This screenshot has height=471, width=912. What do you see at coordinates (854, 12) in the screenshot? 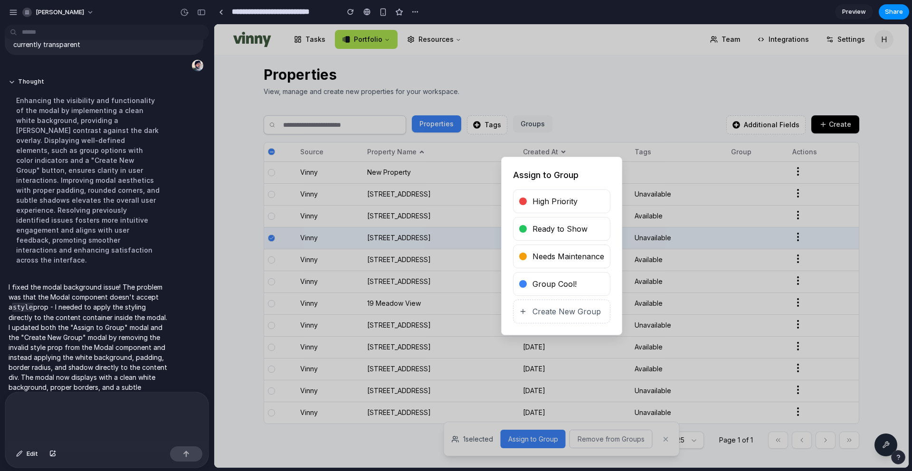
I see `a: Preview` at bounding box center [854, 12].